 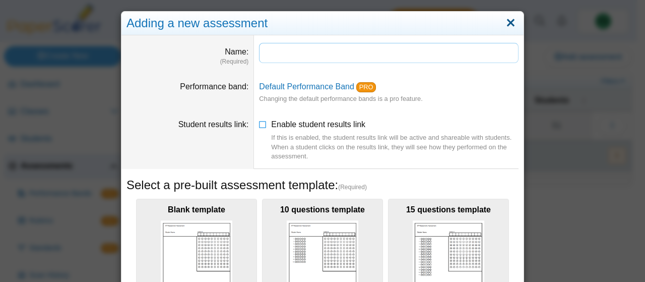 What do you see at coordinates (306, 86) in the screenshot?
I see `a: Default Performance Band` at bounding box center [306, 86].